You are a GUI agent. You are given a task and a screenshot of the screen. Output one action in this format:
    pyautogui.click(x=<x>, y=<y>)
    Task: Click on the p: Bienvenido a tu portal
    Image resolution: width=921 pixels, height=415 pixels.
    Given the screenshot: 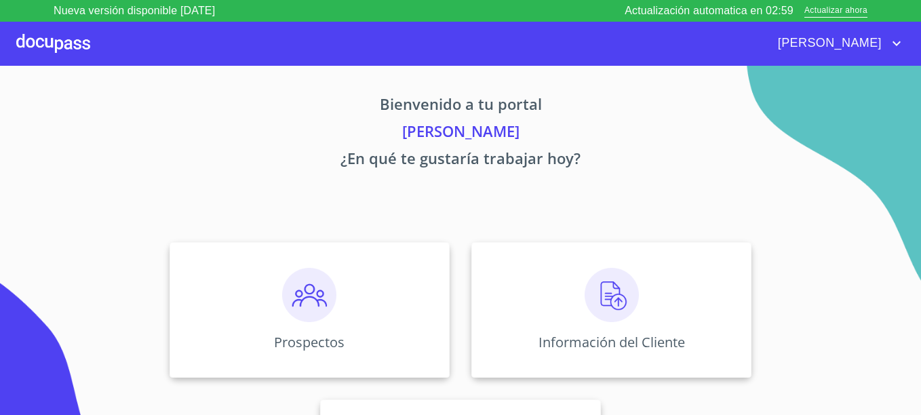 What is the action you would take?
    pyautogui.click(x=461, y=106)
    